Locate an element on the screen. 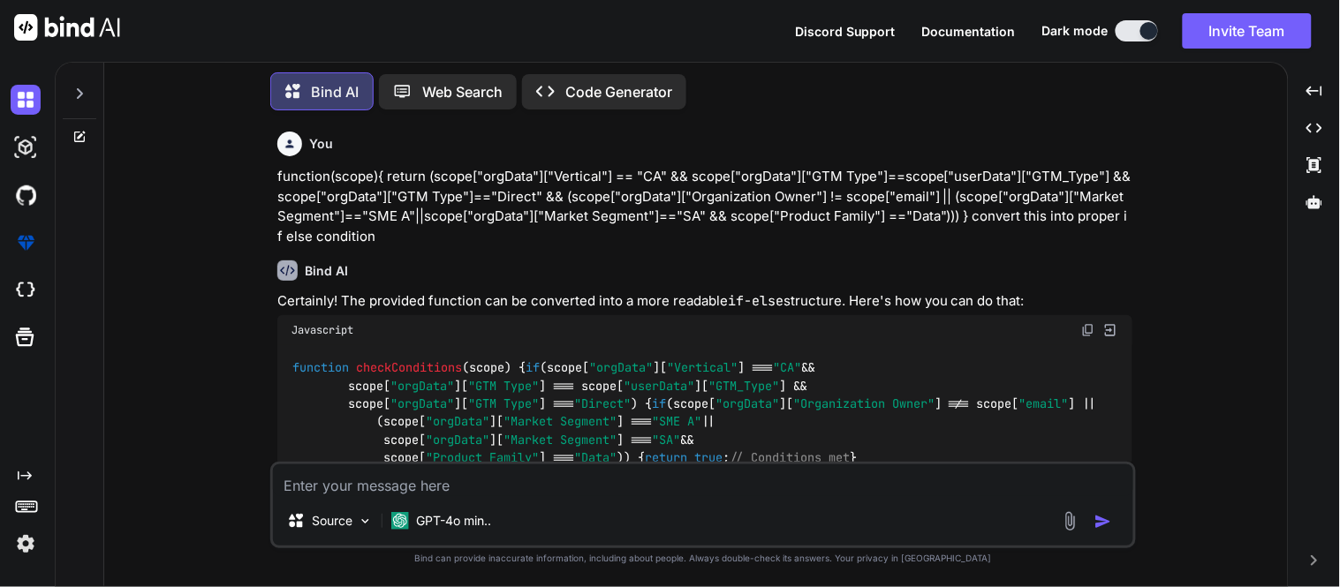 The height and width of the screenshot is (587, 1340). p: Certainly! The provided function can be converted into a more readable structure. Here's how you ... is located at coordinates (705, 301).